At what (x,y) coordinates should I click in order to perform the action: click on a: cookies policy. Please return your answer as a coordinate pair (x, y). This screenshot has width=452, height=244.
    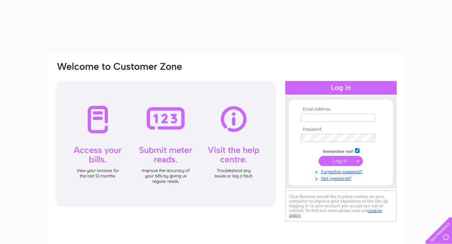
    Looking at the image, I should click on (336, 213).